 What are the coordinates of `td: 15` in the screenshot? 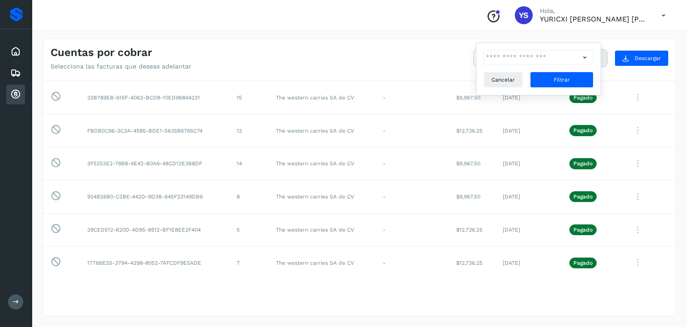 It's located at (249, 98).